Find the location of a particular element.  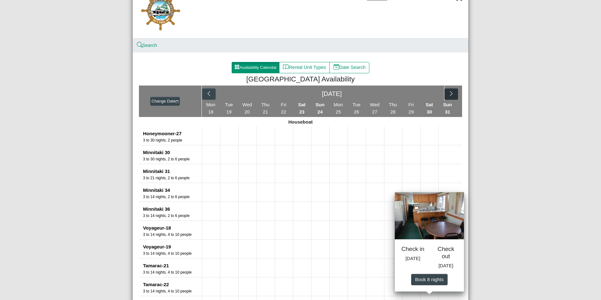

div: Minnitaki 31 is located at coordinates (172, 171).